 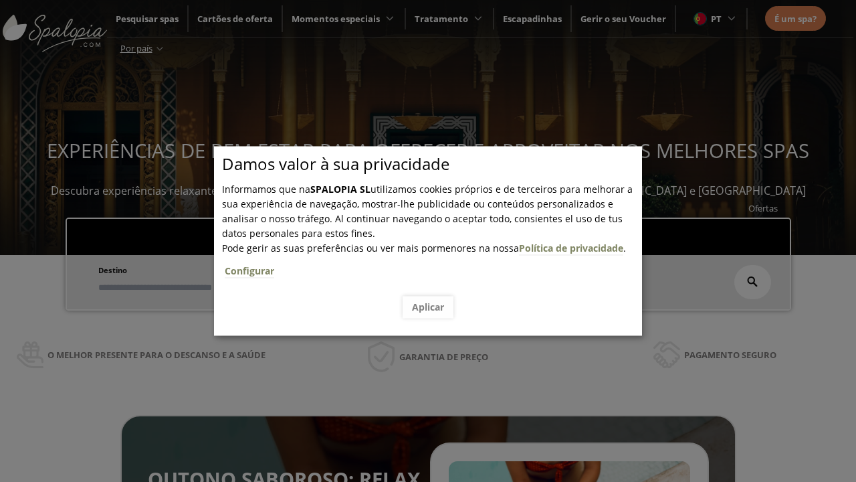 I want to click on button: Aplicar, so click(x=428, y=306).